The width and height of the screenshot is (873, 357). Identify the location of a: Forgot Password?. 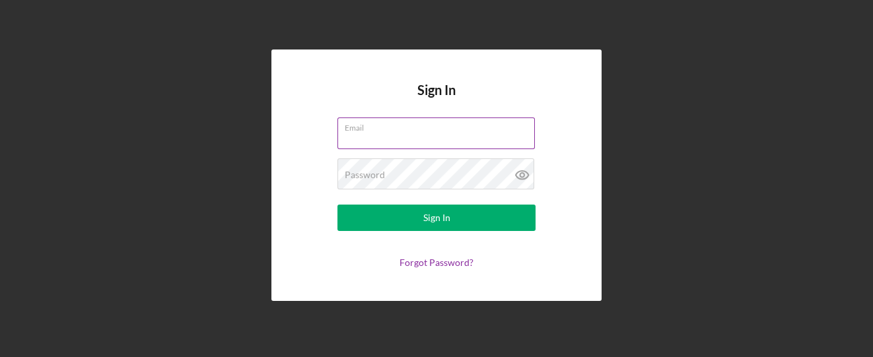
(437, 262).